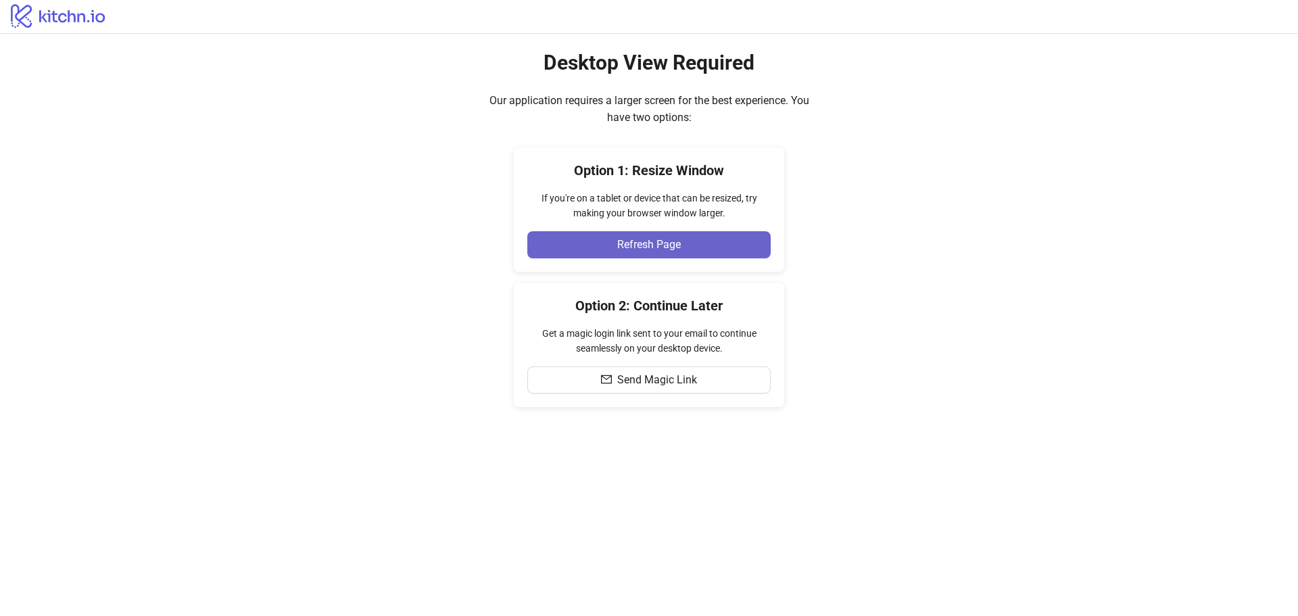 The width and height of the screenshot is (1298, 616). Describe the element at coordinates (649, 63) in the screenshot. I see `h2: Desktop View Required` at that location.